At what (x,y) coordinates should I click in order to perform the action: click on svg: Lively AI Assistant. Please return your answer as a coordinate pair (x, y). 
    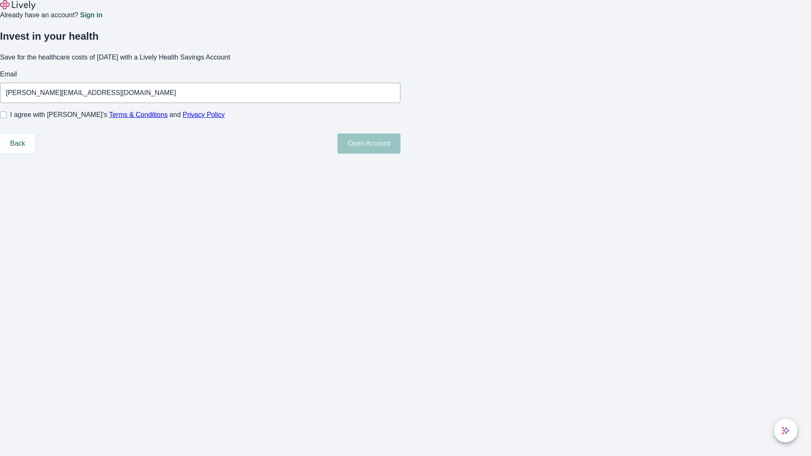
    Looking at the image, I should click on (786, 431).